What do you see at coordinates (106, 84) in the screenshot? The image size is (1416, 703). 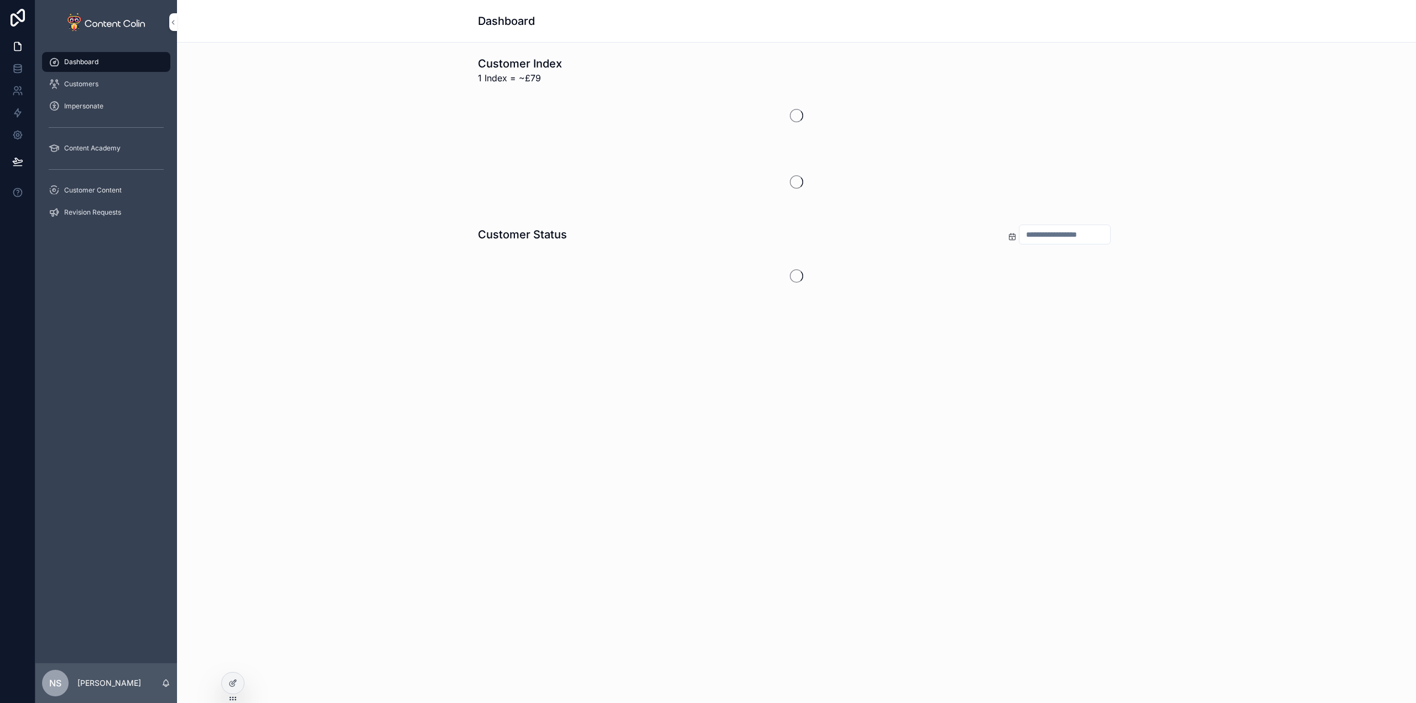 I see `a: Customers` at bounding box center [106, 84].